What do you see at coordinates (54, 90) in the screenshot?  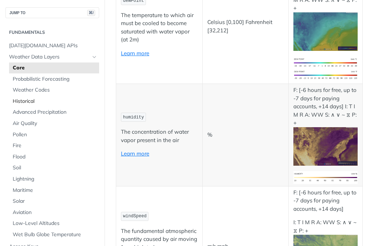 I see `a: Weather Codes` at bounding box center [54, 90].